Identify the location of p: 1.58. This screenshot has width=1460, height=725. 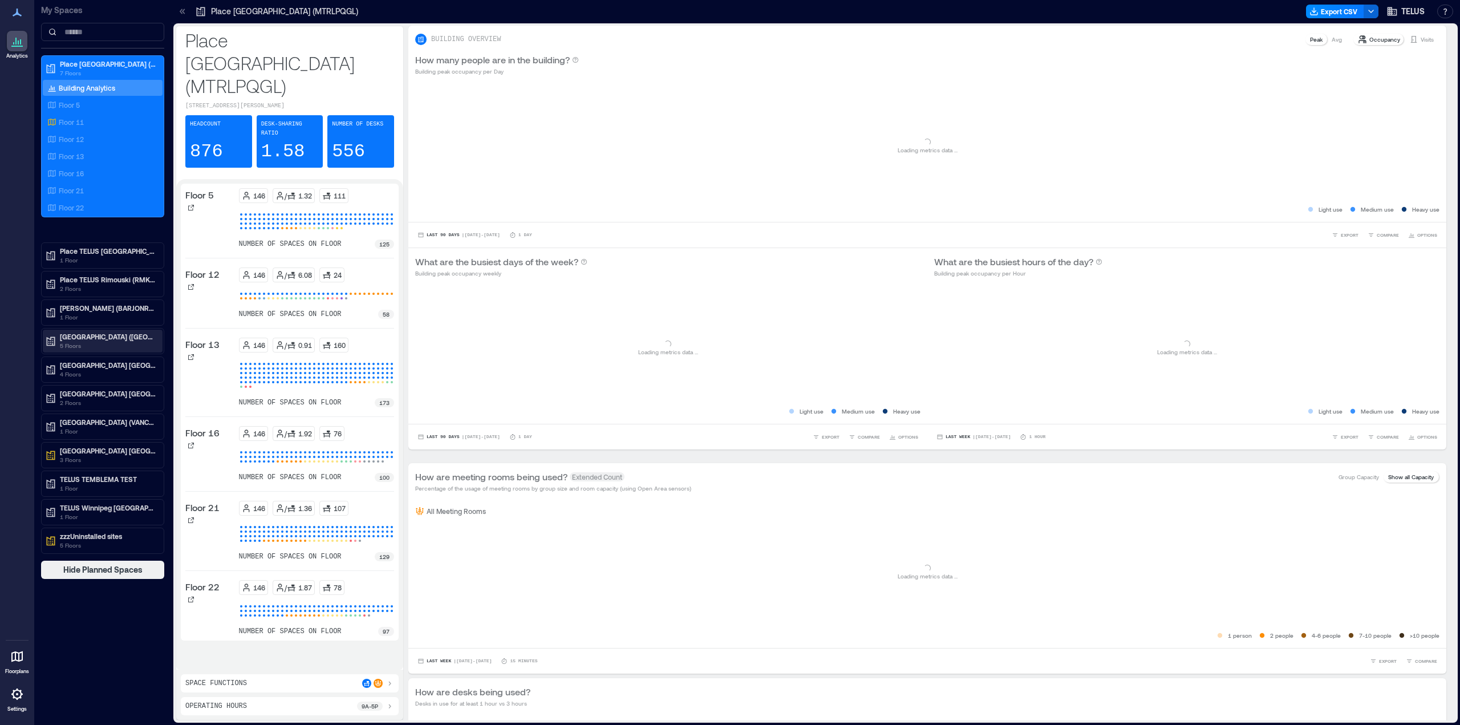
(283, 152).